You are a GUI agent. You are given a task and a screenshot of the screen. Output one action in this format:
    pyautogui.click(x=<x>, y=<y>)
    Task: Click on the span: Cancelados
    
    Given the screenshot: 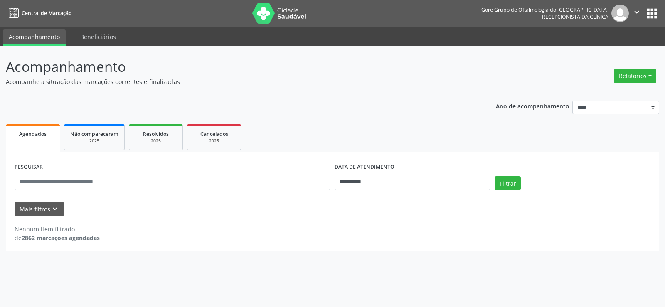 What is the action you would take?
    pyautogui.click(x=214, y=134)
    